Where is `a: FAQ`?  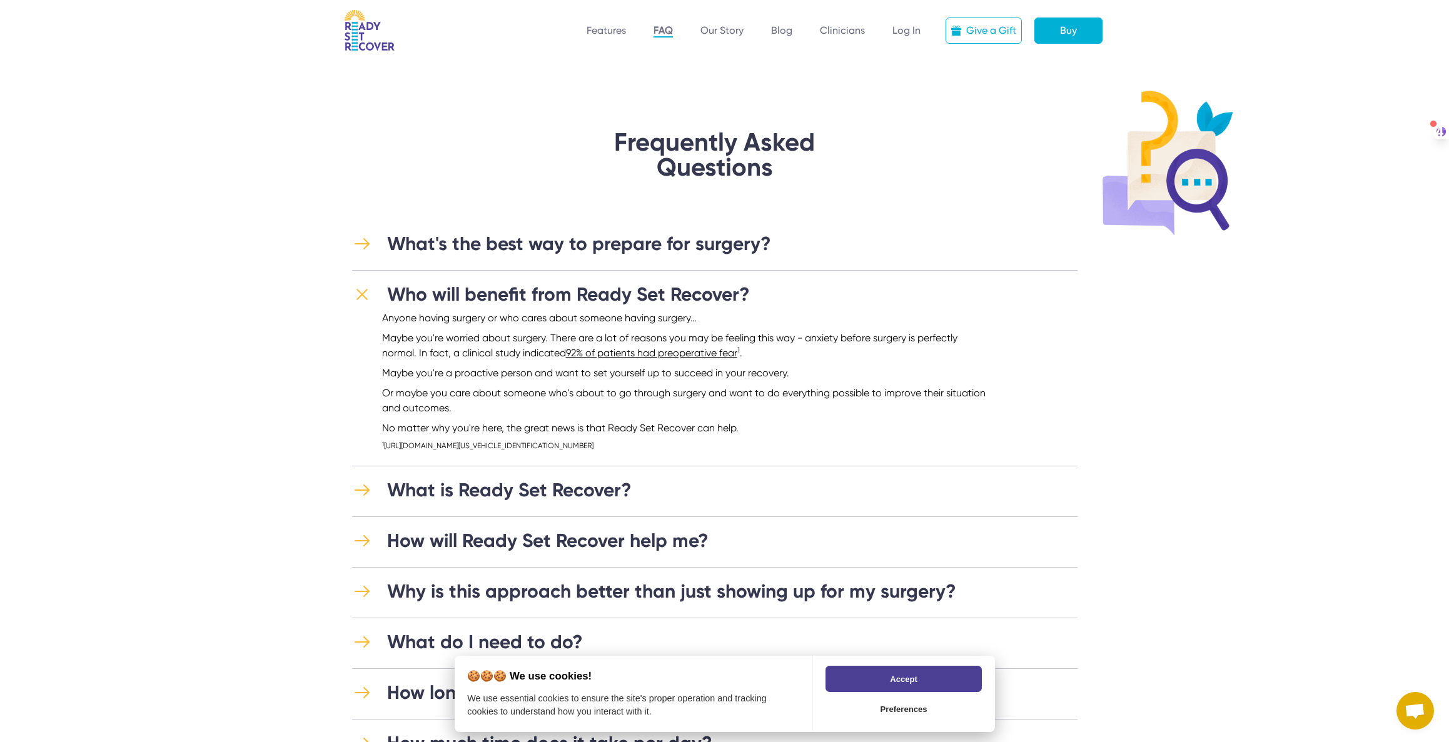 a: FAQ is located at coordinates (663, 31).